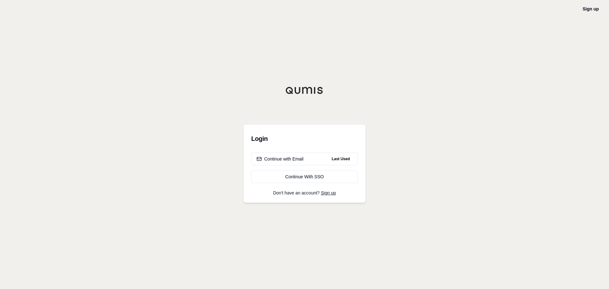 This screenshot has width=609, height=289. What do you see at coordinates (305, 90) in the screenshot?
I see `img: Qumis` at bounding box center [305, 90].